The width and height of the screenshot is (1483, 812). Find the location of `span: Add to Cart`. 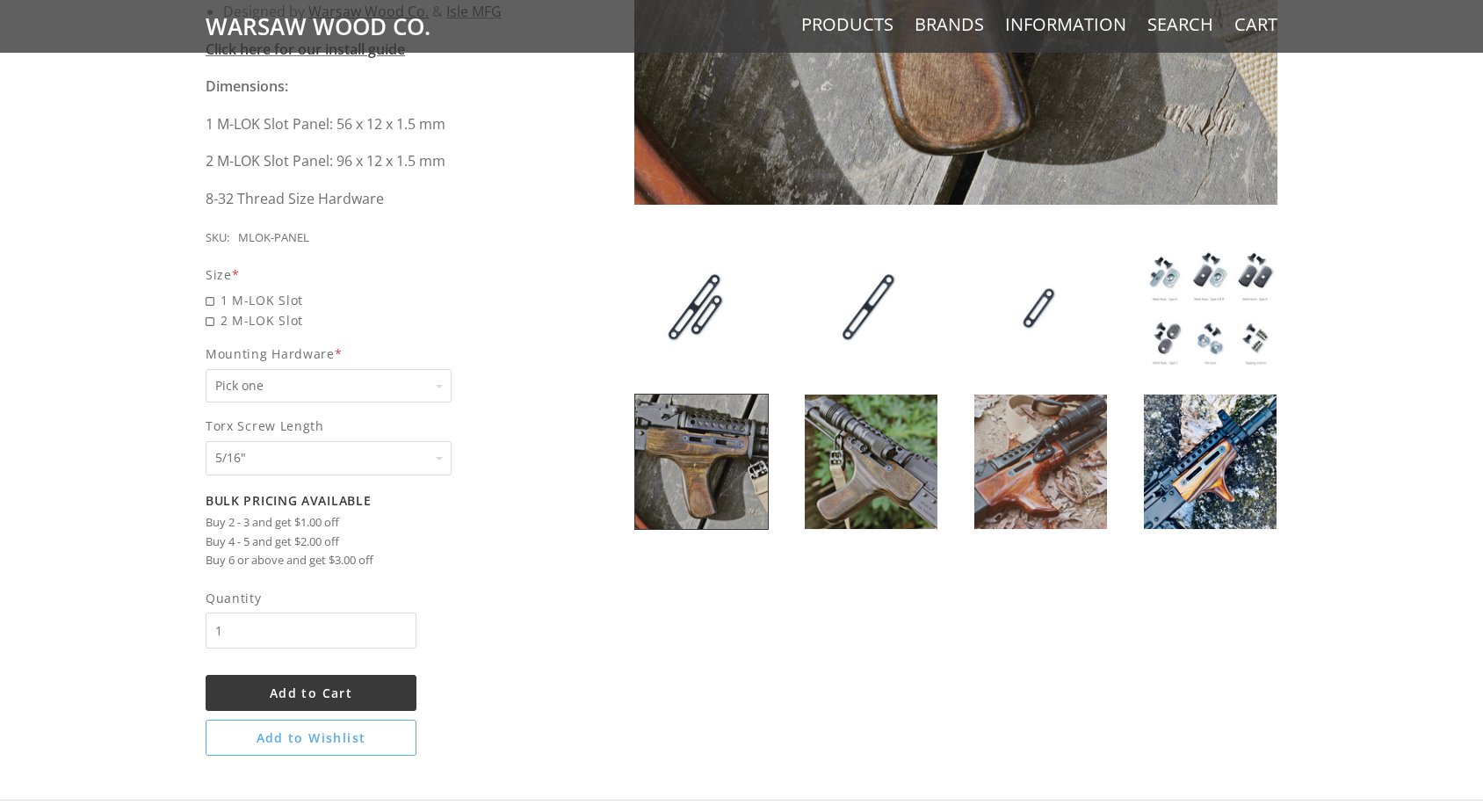

span: Add to Cart is located at coordinates (311, 692).